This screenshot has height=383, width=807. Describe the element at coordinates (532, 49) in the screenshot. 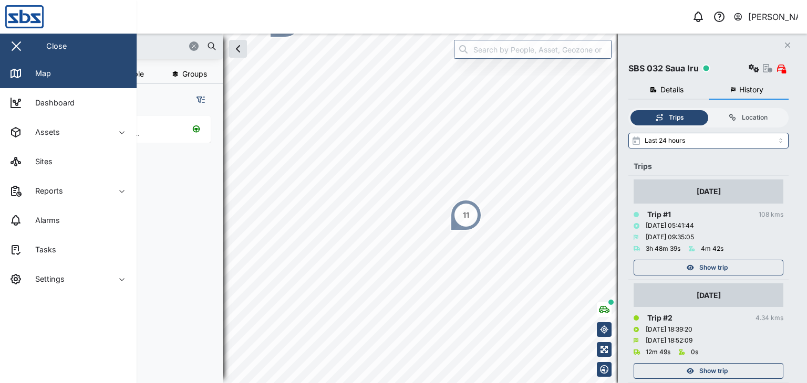

I see `input: Search by People, Asset, Geozone or Place` at that location.